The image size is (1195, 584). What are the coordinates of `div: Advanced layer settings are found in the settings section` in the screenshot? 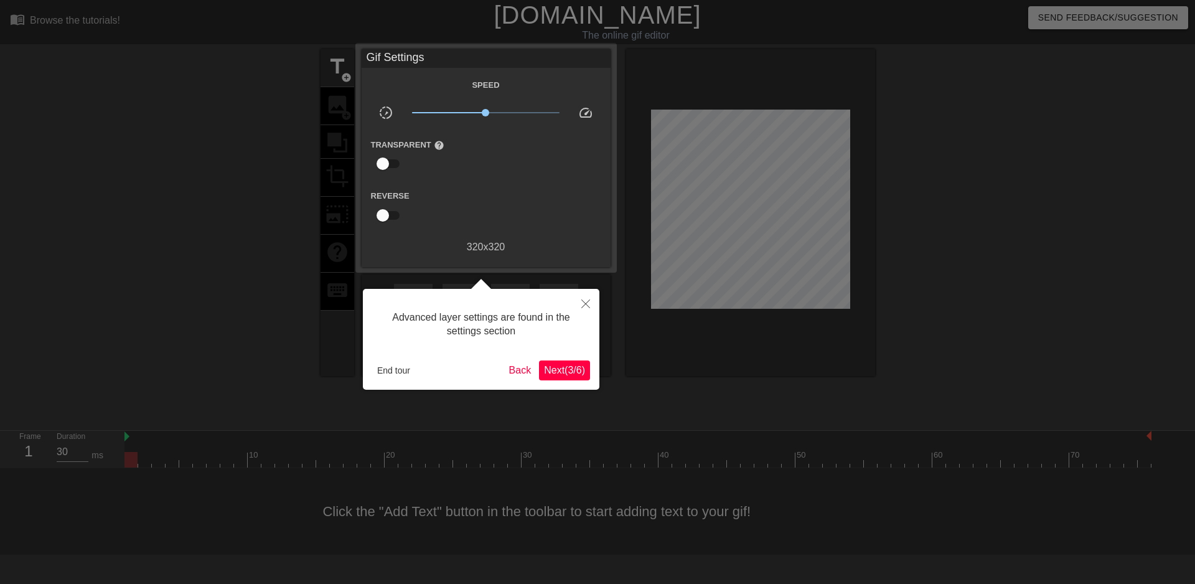 It's located at (481, 324).